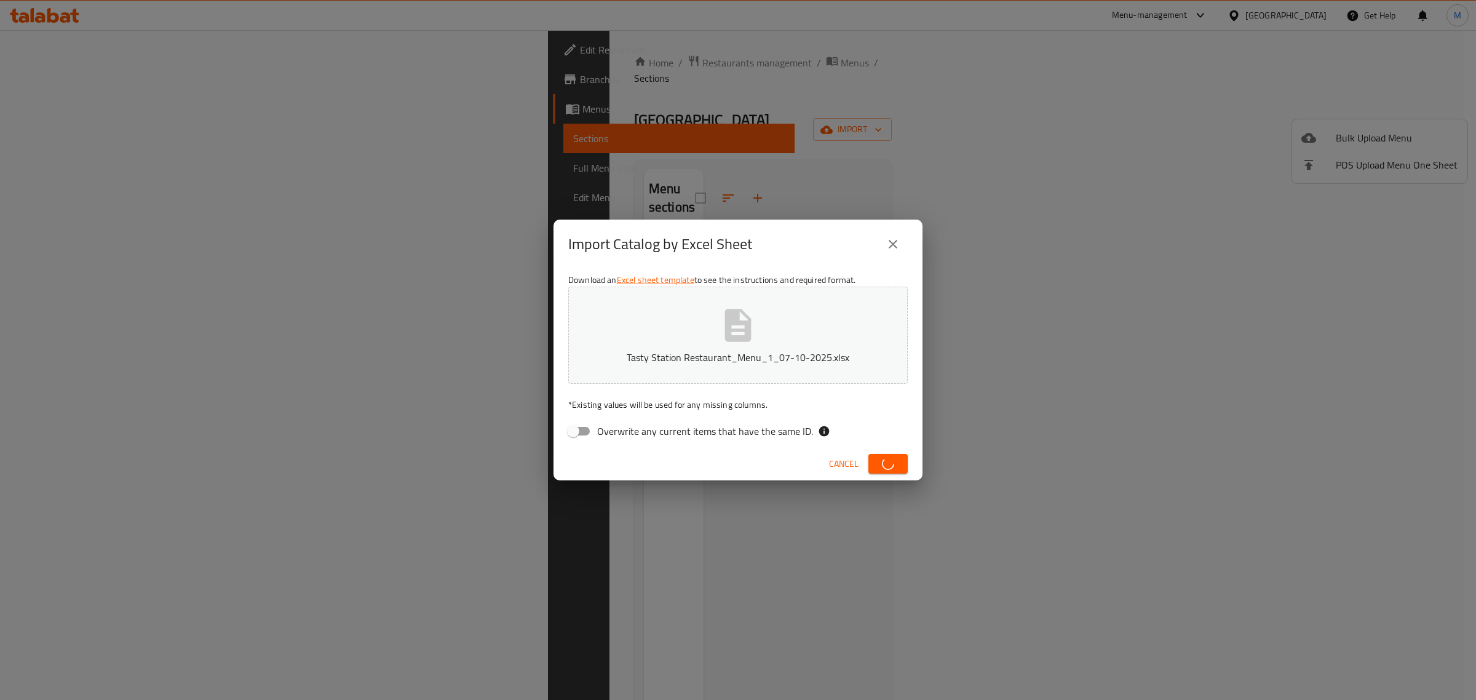 Image resolution: width=1476 pixels, height=700 pixels. I want to click on p: Tasty Station Restaurant_Menu_1_07-10-2025.xlsx, so click(738, 357).